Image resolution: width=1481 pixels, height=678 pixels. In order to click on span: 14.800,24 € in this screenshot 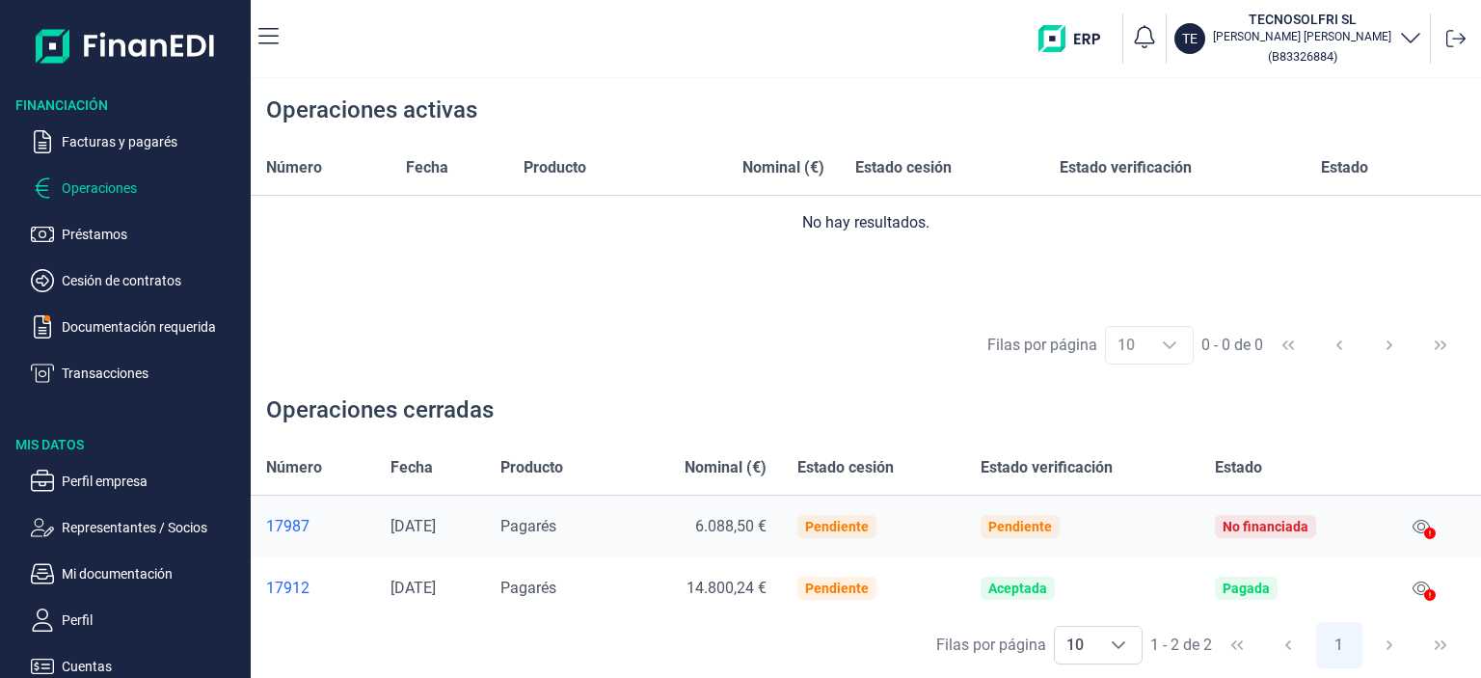, I will do `click(726, 587)`.